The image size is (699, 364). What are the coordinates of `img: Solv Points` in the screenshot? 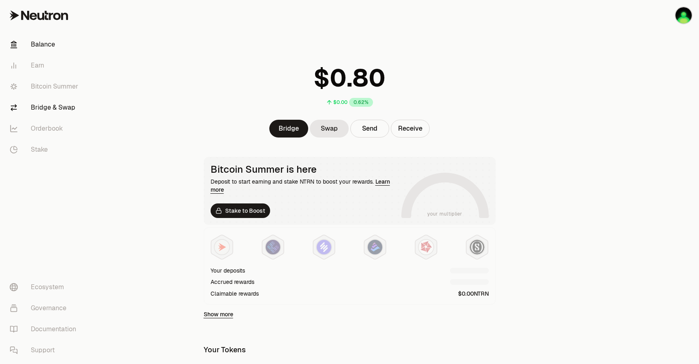 It's located at (324, 247).